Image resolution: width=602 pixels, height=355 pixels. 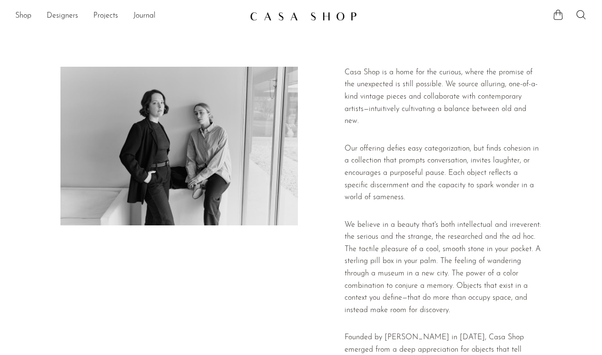 I want to click on p: Casa Shop is a home for the curious, where the promise of the unexpected is still possible. We so..., so click(x=443, y=97).